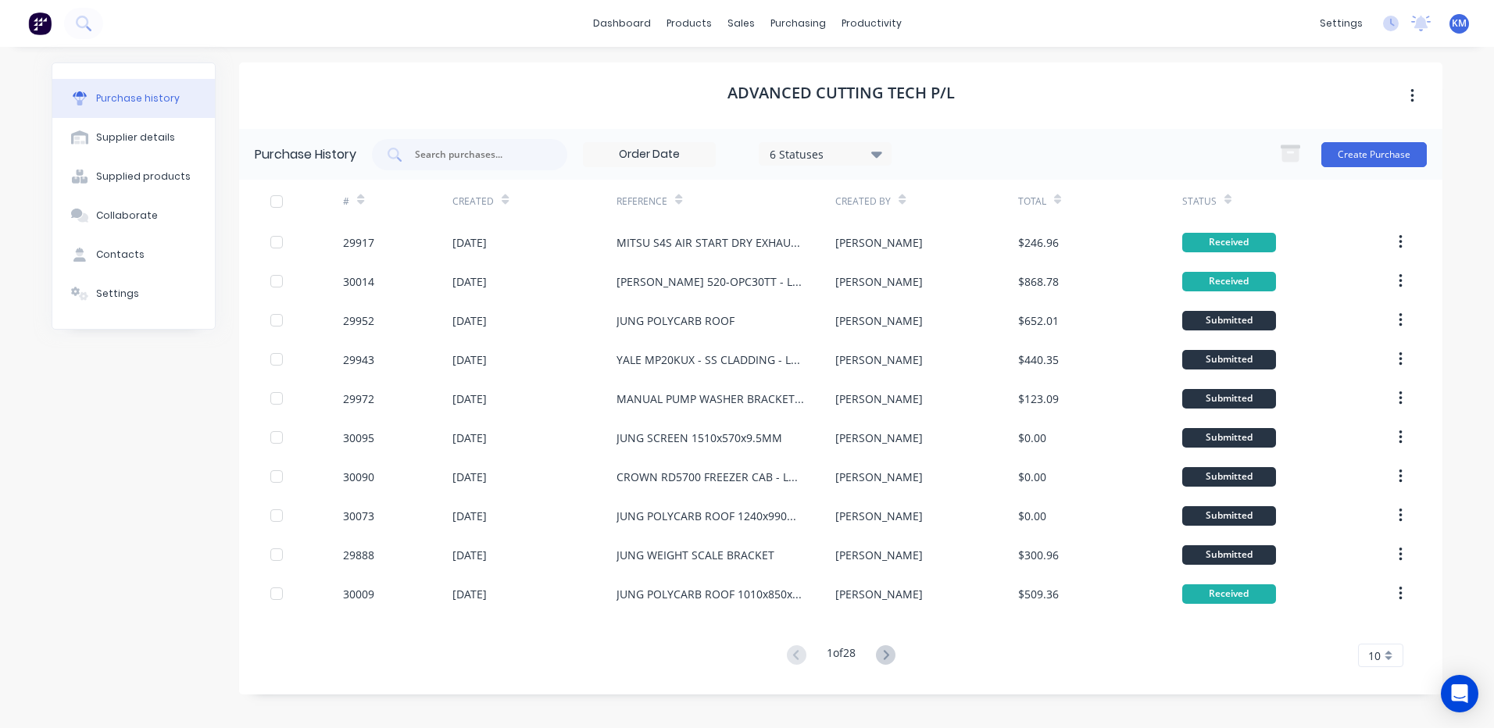  Describe the element at coordinates (841, 93) in the screenshot. I see `h1: ADVANCED CUTTING TECH P/L` at that location.